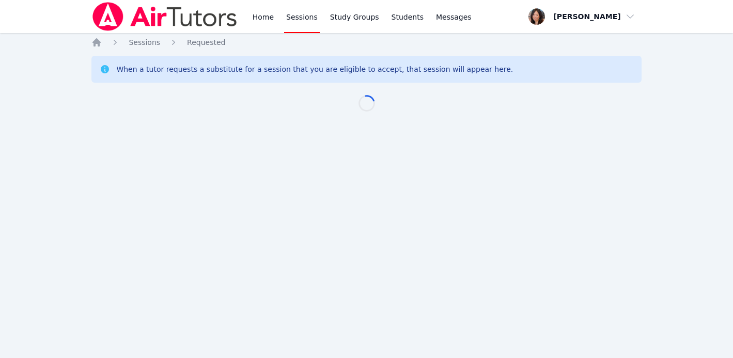  I want to click on img: Air Tutors, so click(164, 17).